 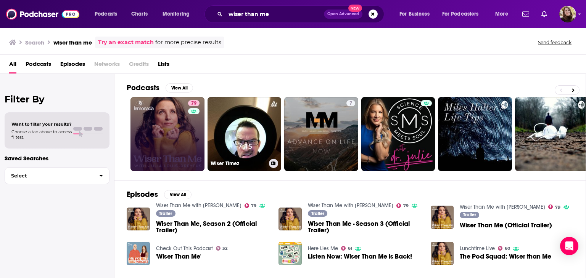 I want to click on a: Podchaser - Follow, Share and Rate Podcasts, so click(x=43, y=14).